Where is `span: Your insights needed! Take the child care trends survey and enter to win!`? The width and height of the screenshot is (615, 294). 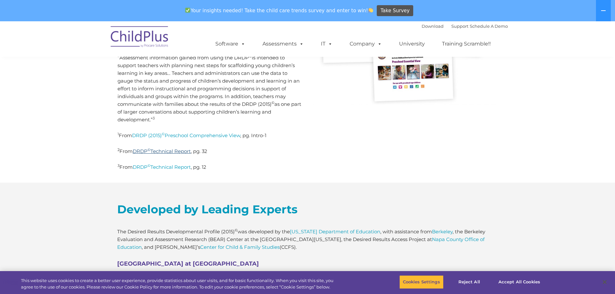 span: Your insights needed! Take the child care trends survey and enter to win! is located at coordinates (279, 10).